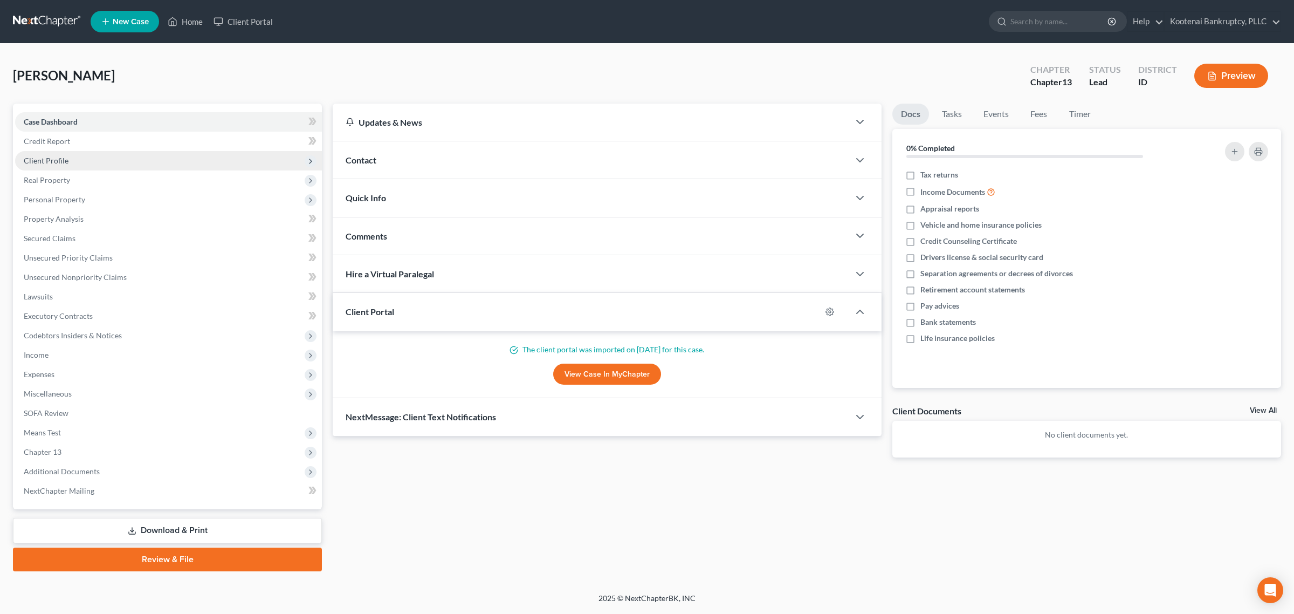  What do you see at coordinates (370, 311) in the screenshot?
I see `span: Client Portal` at bounding box center [370, 311].